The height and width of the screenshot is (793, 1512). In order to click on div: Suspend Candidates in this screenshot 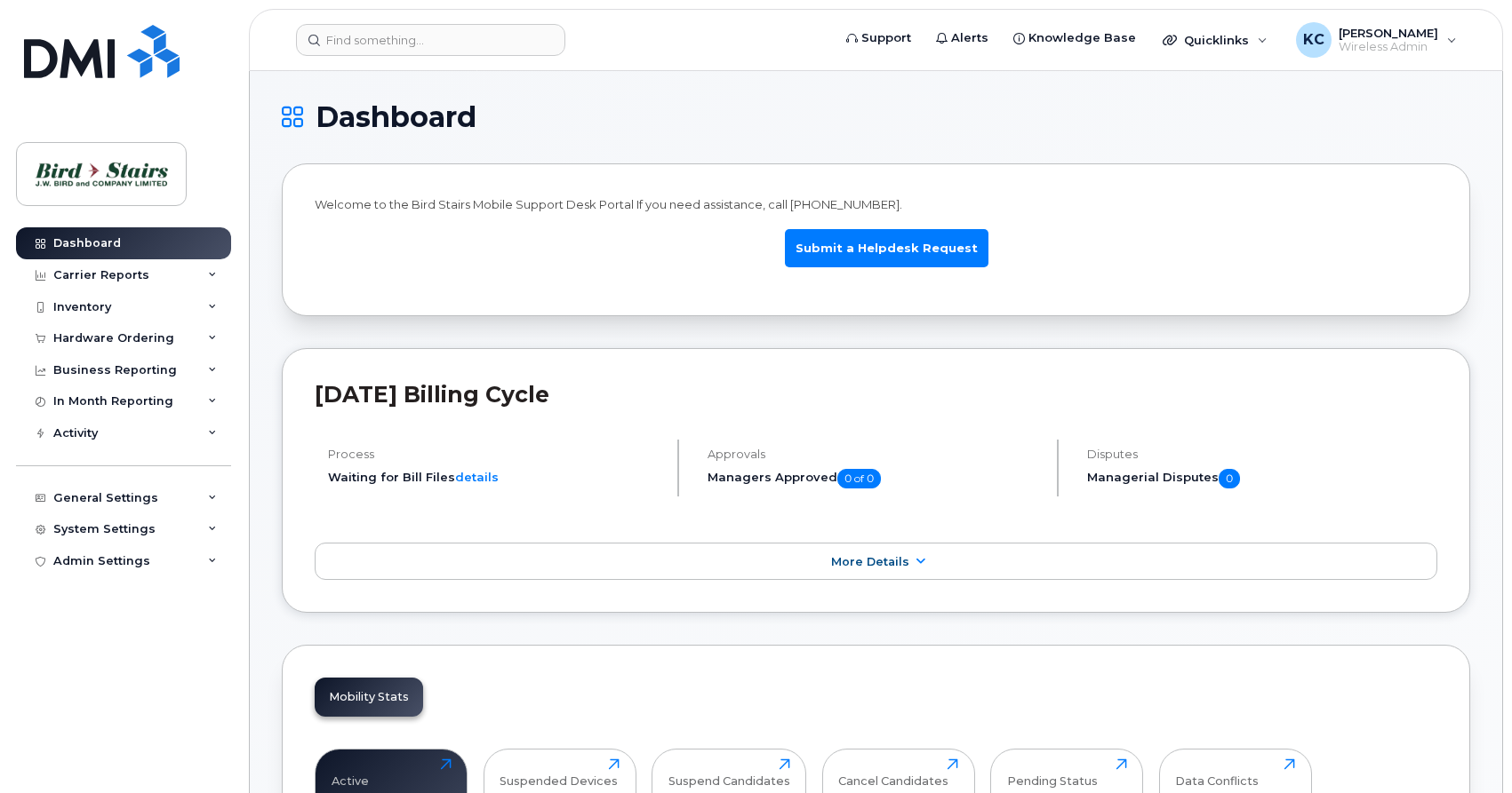, I will do `click(729, 773)`.